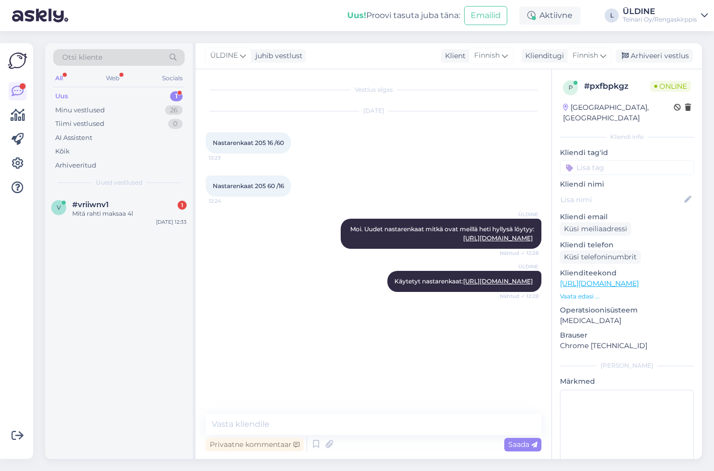  Describe the element at coordinates (227, 201) in the screenshot. I see `span: 12:24` at that location.